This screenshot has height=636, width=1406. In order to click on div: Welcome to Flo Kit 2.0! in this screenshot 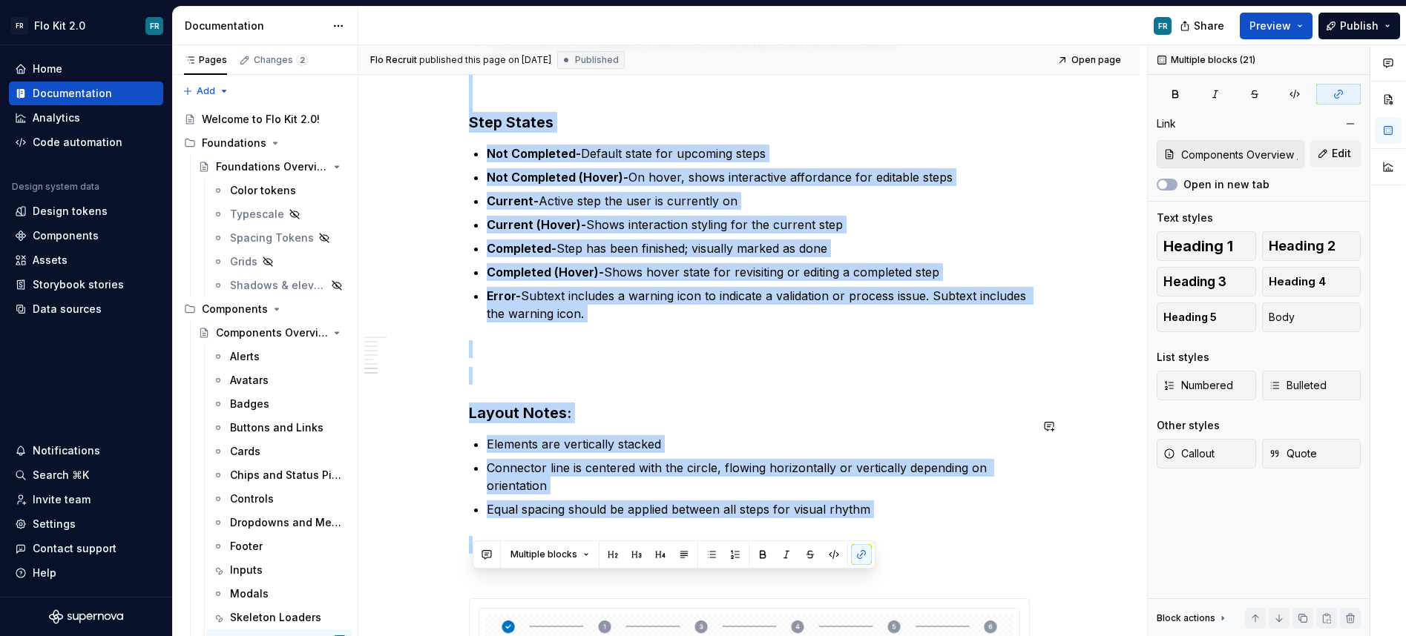, I will do `click(260, 119)`.